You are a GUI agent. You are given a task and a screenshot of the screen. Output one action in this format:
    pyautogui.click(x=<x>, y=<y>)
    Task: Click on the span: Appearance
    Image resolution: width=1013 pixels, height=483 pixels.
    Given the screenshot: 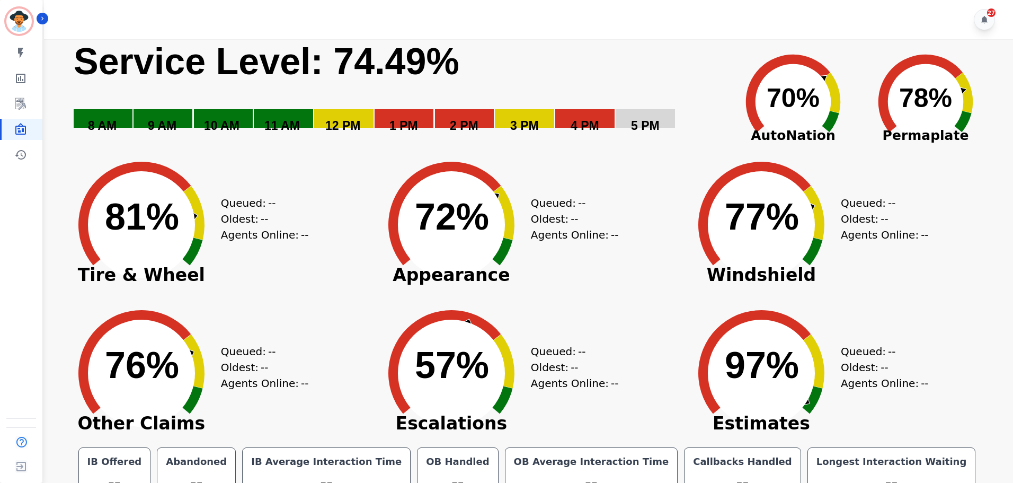 What is the action you would take?
    pyautogui.click(x=452, y=275)
    